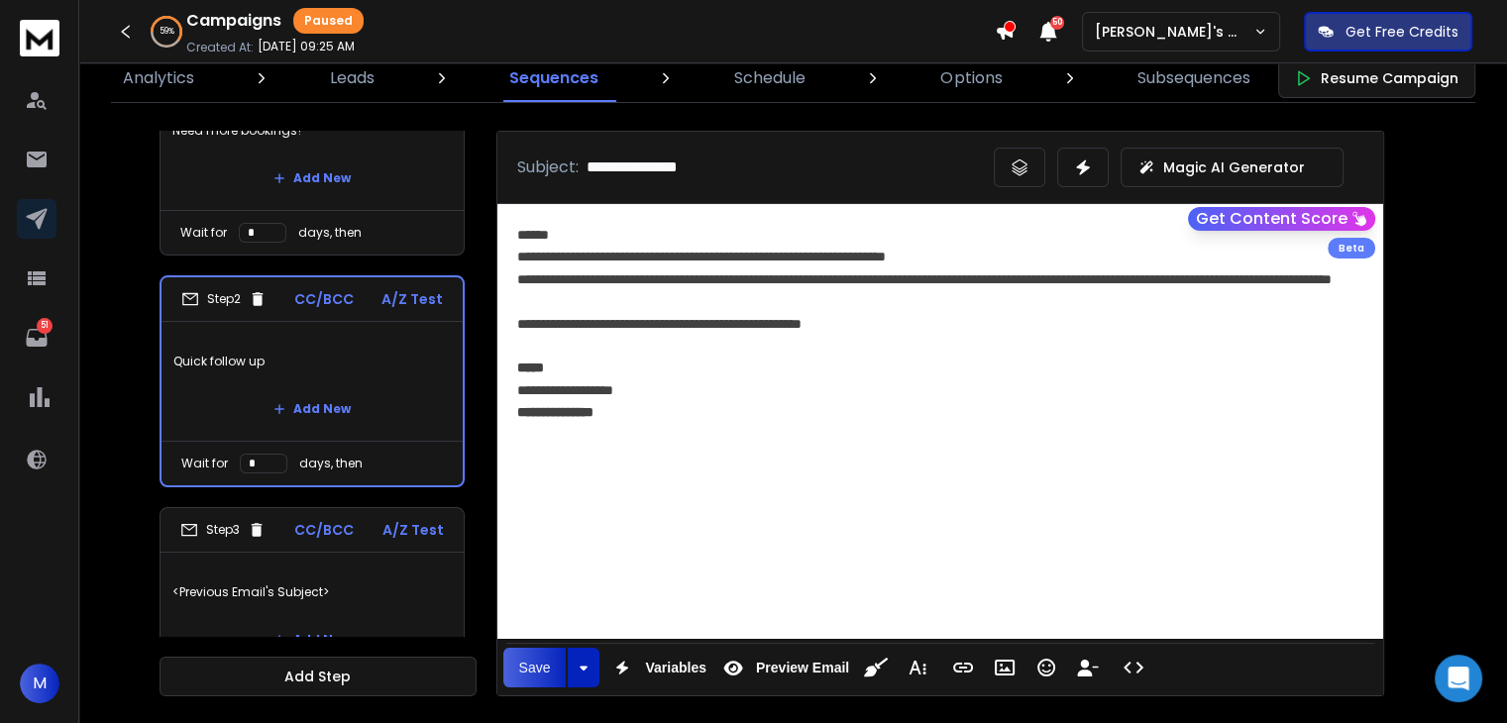 This screenshot has width=1507, height=723. Describe the element at coordinates (312, 589) in the screenshot. I see `li: Step3CC/BCCA/Z Test<Previous Email's Subject>Add New` at that location.